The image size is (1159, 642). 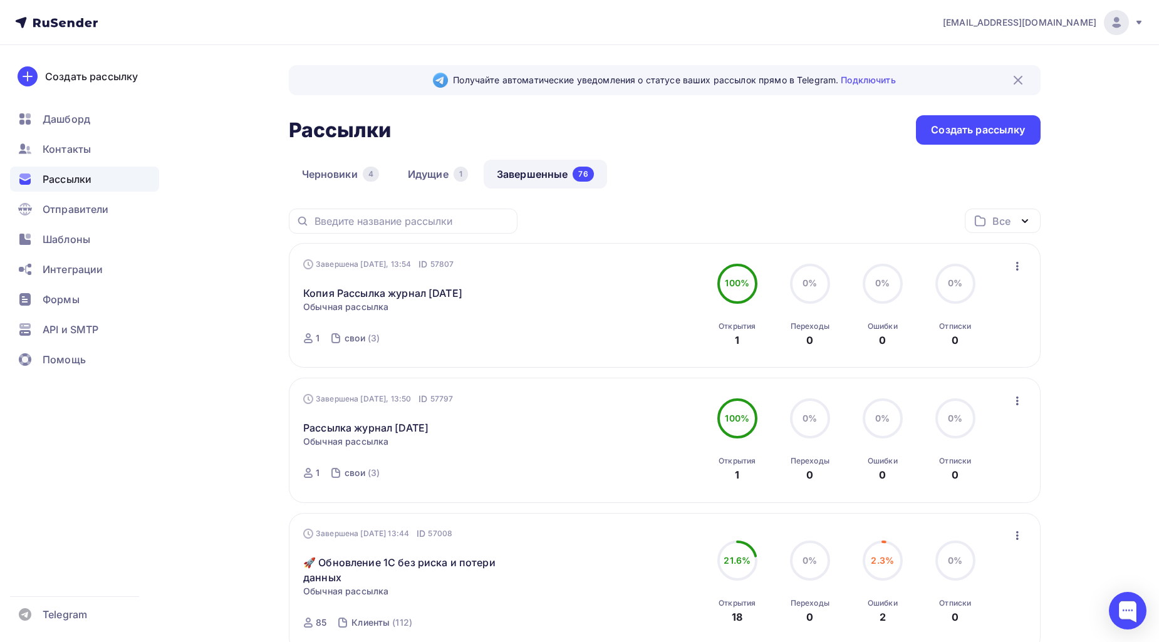 What do you see at coordinates (66, 149) in the screenshot?
I see `span: Контакты` at bounding box center [66, 149].